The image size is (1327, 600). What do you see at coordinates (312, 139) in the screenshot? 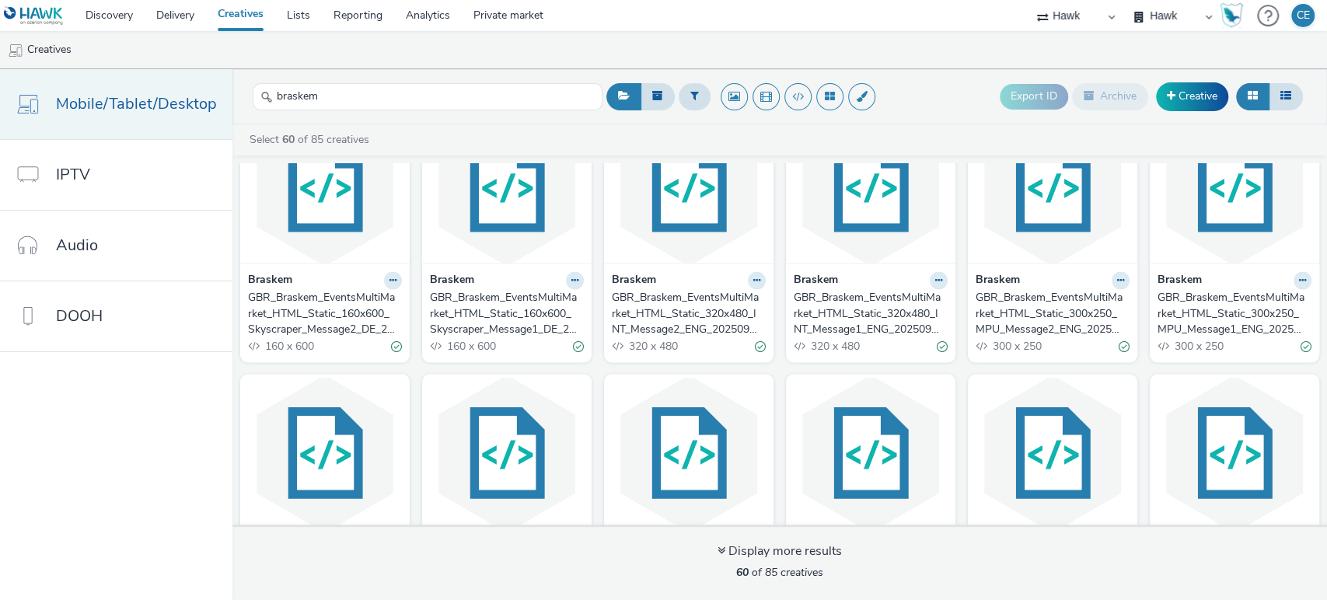
I see `a: Select of 85 creatives` at bounding box center [312, 139].